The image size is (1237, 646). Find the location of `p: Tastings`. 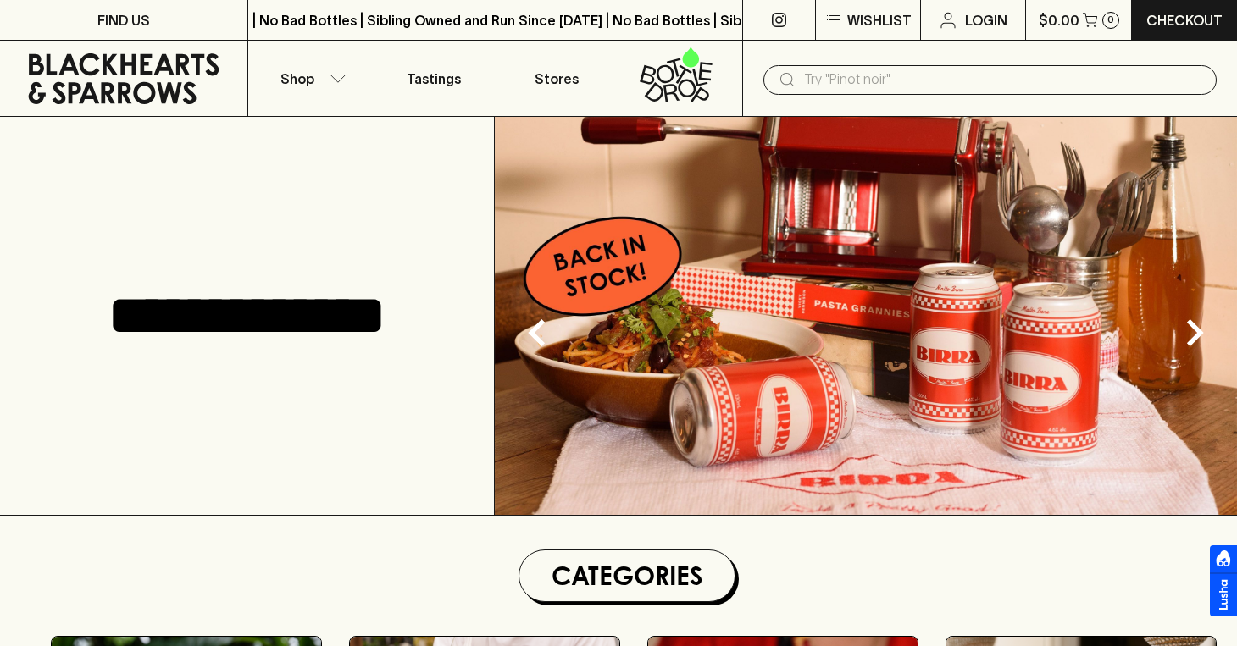

p: Tastings is located at coordinates (434, 79).